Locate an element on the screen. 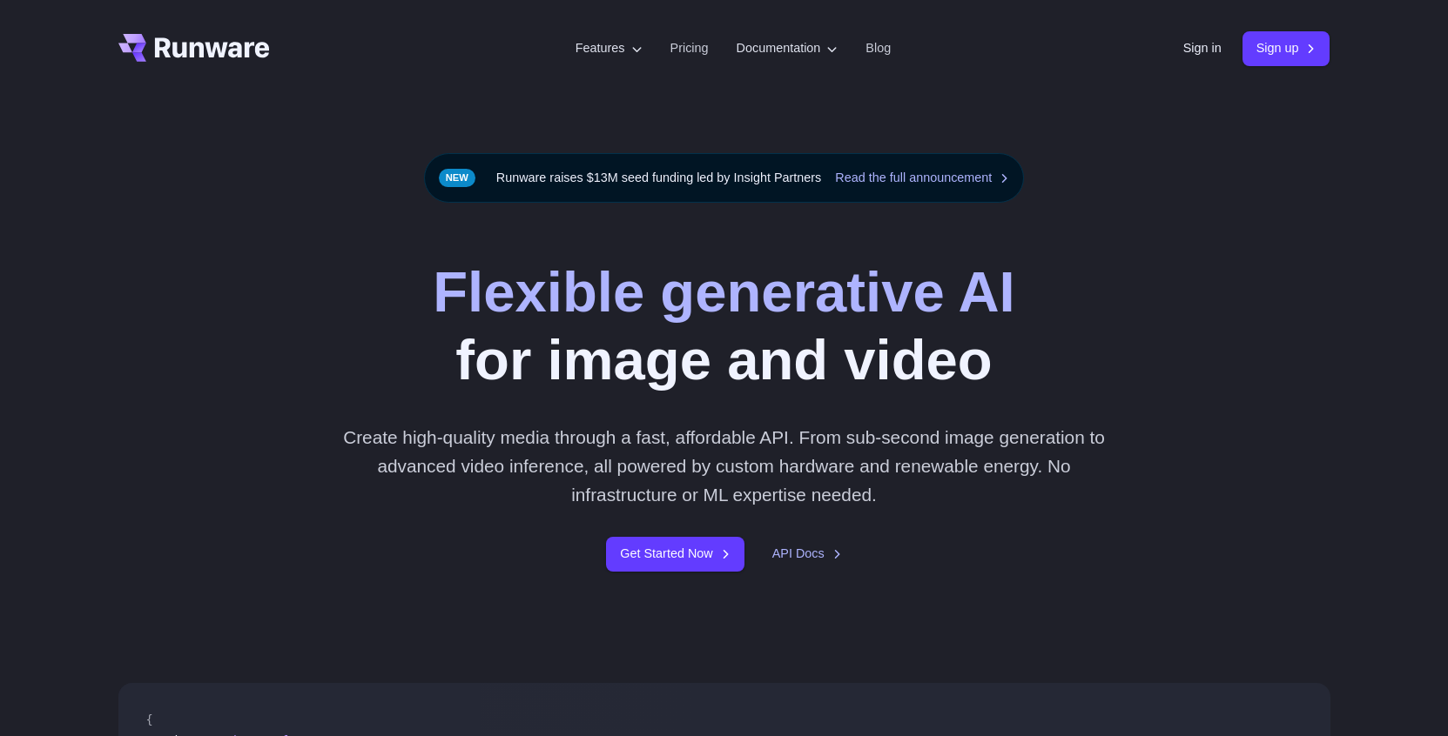  a: Blog is located at coordinates (877, 48).